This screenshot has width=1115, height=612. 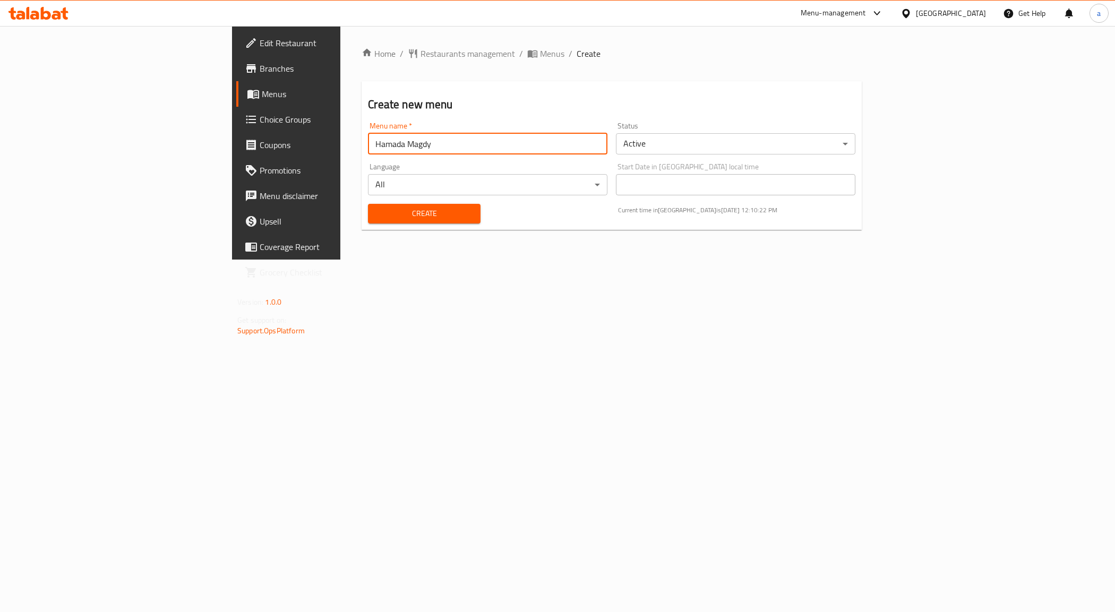 I want to click on span: Coupons, so click(x=335, y=145).